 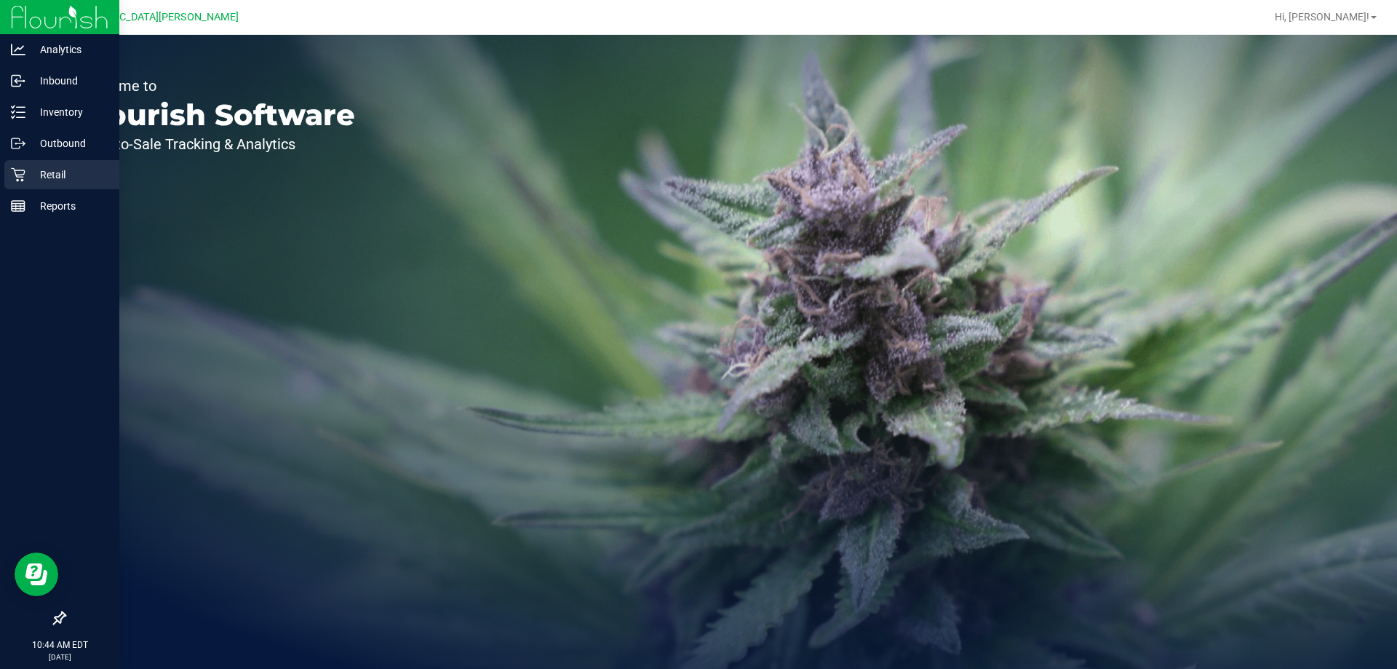 I want to click on p: Retail, so click(x=69, y=175).